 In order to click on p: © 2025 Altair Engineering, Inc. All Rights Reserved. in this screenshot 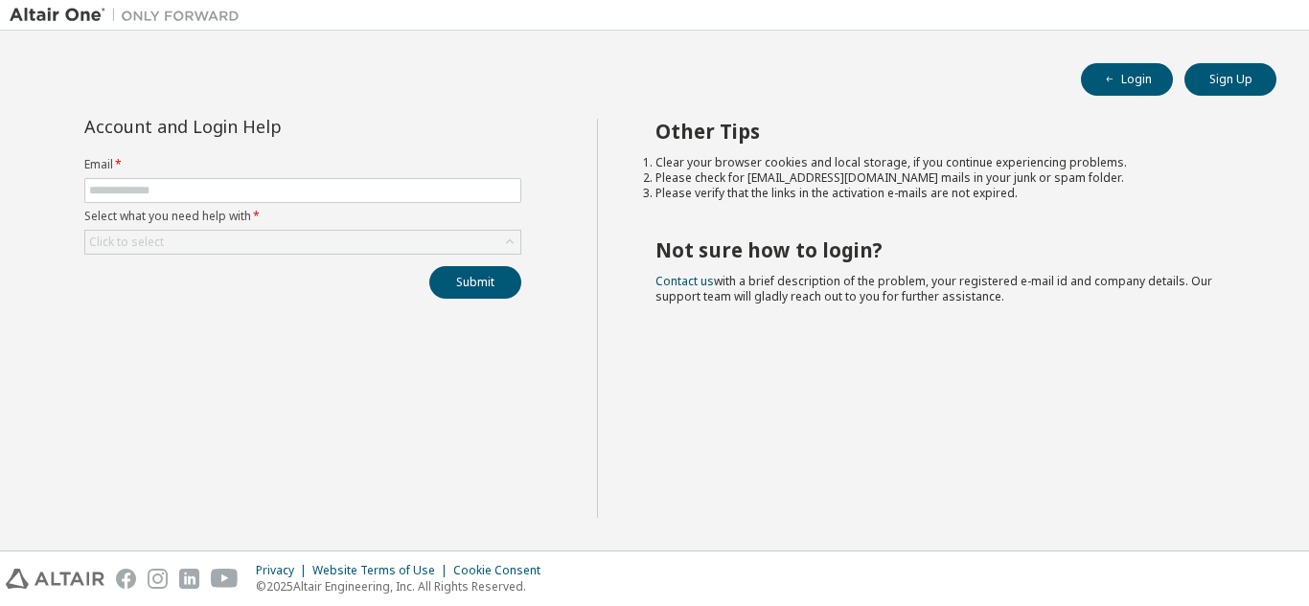, I will do `click(403, 586)`.